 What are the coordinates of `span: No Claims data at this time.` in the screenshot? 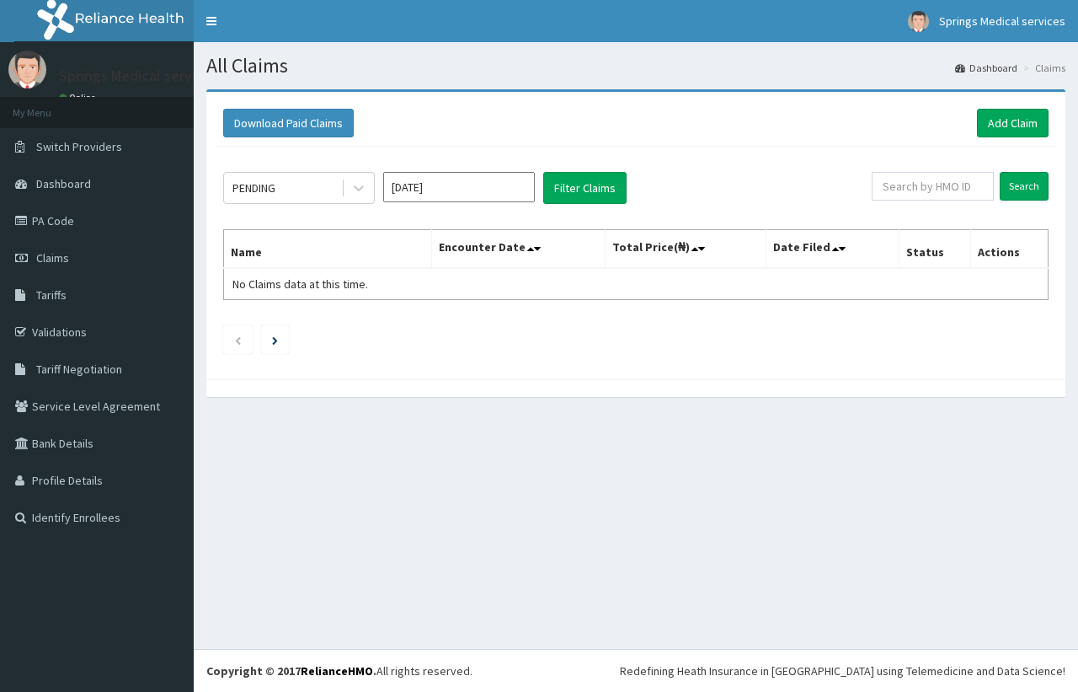 It's located at (300, 284).